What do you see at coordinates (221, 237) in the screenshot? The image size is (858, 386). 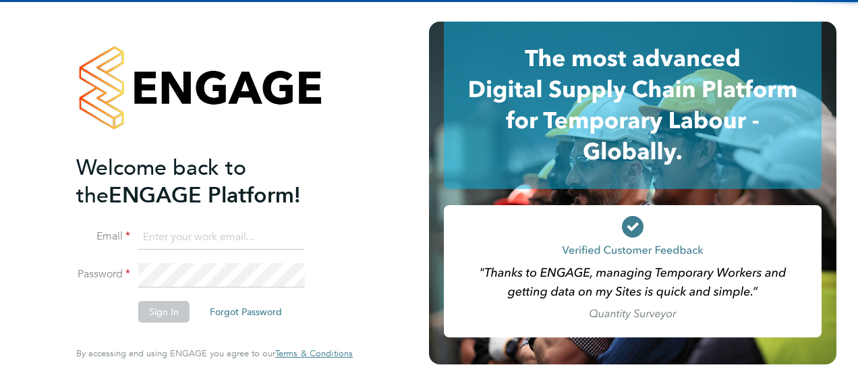 I see `input: Enter your work email...` at bounding box center [221, 237].